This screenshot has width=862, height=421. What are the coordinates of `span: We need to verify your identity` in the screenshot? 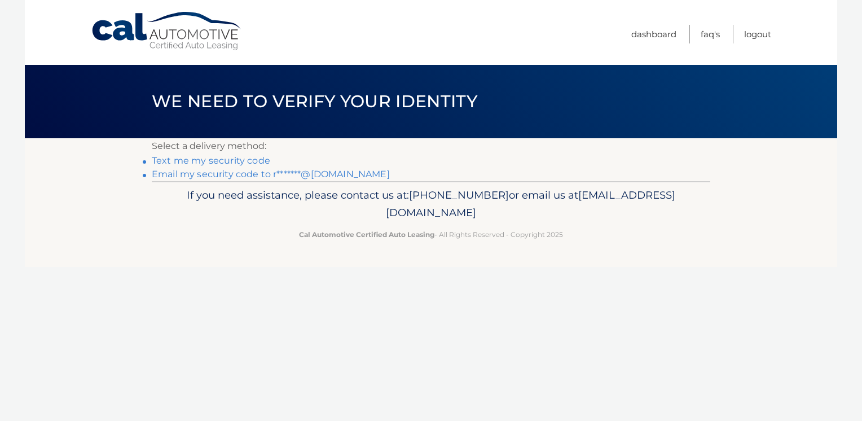 It's located at (314, 101).